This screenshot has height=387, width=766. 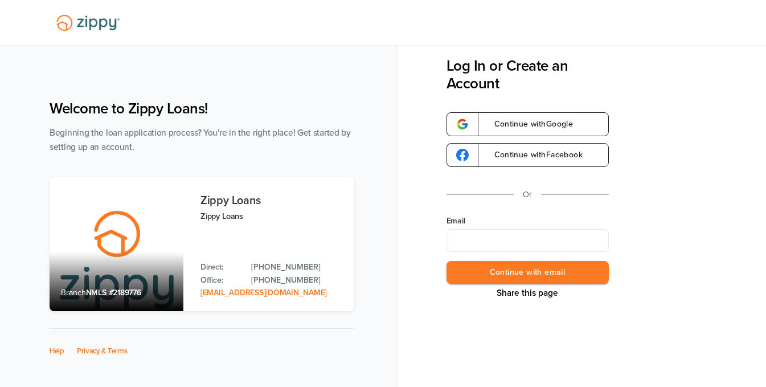 What do you see at coordinates (57, 351) in the screenshot?
I see `a: Help` at bounding box center [57, 351].